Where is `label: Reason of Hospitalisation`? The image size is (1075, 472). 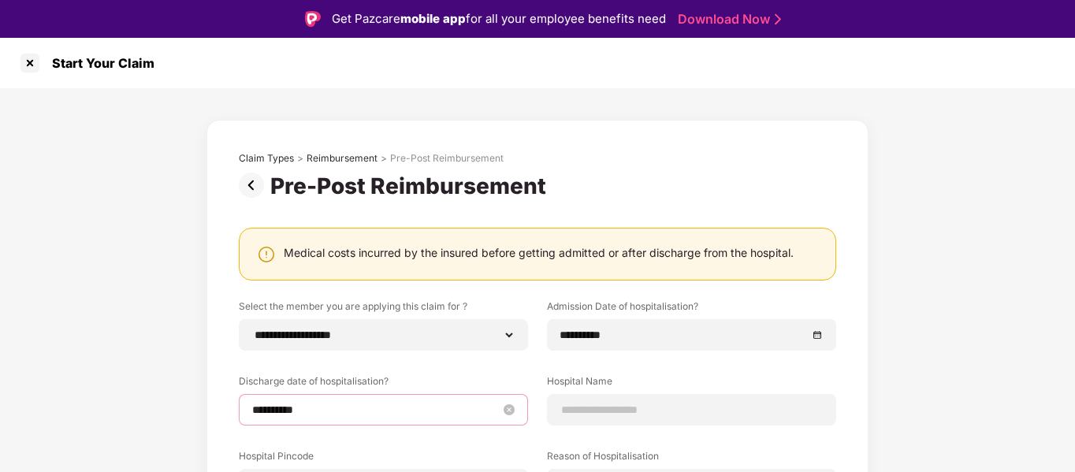
label: Reason of Hospitalisation is located at coordinates (691, 459).